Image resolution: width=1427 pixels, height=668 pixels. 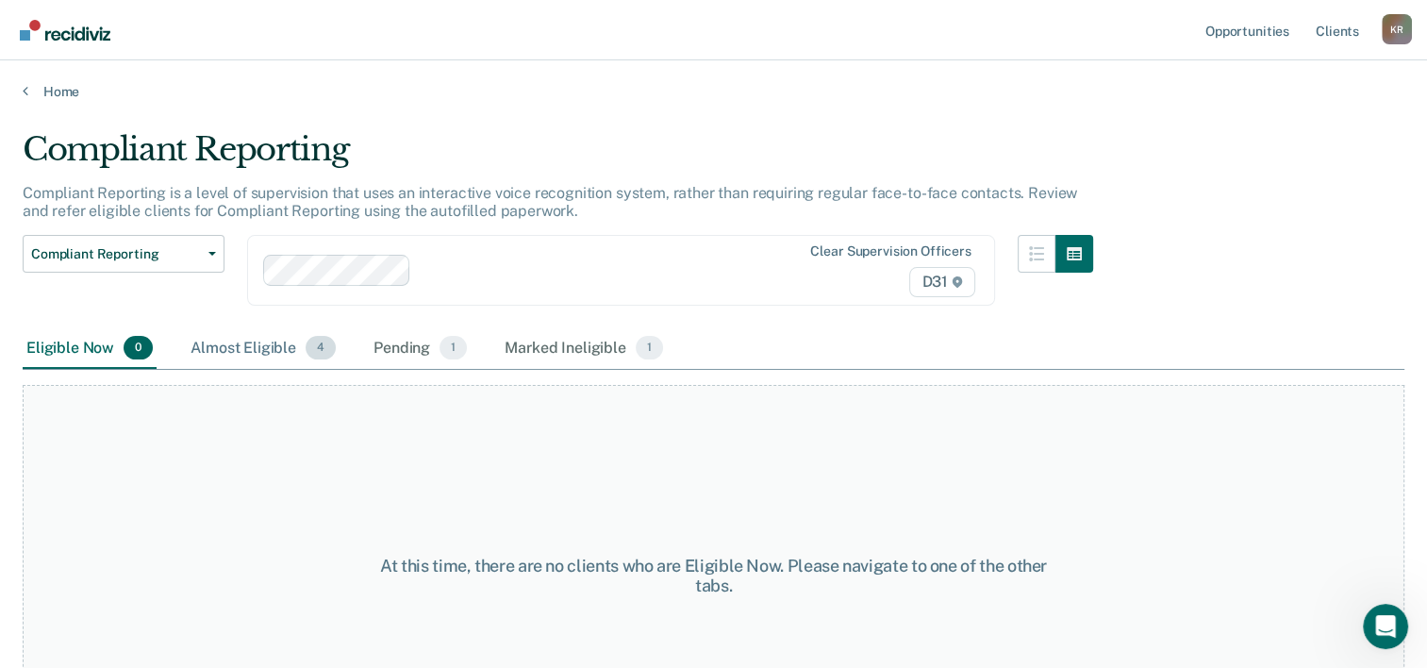 What do you see at coordinates (263, 349) in the screenshot?
I see `div: Almost Eligible4` at bounding box center [263, 349].